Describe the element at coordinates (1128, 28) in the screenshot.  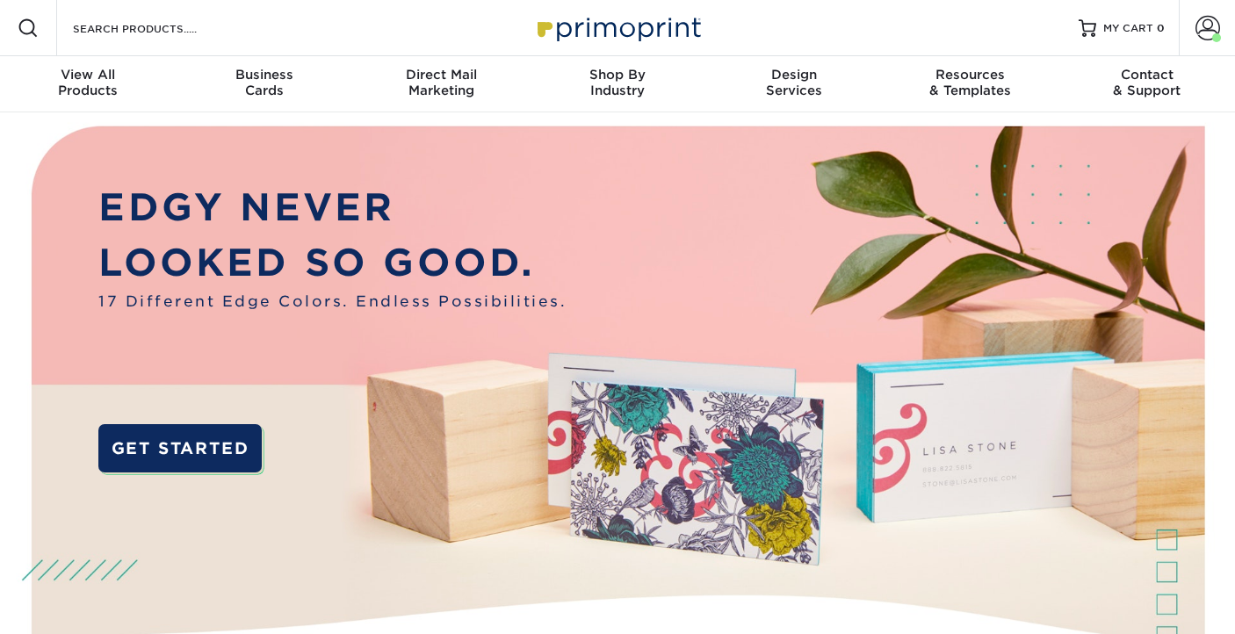
I see `span: MY CART` at that location.